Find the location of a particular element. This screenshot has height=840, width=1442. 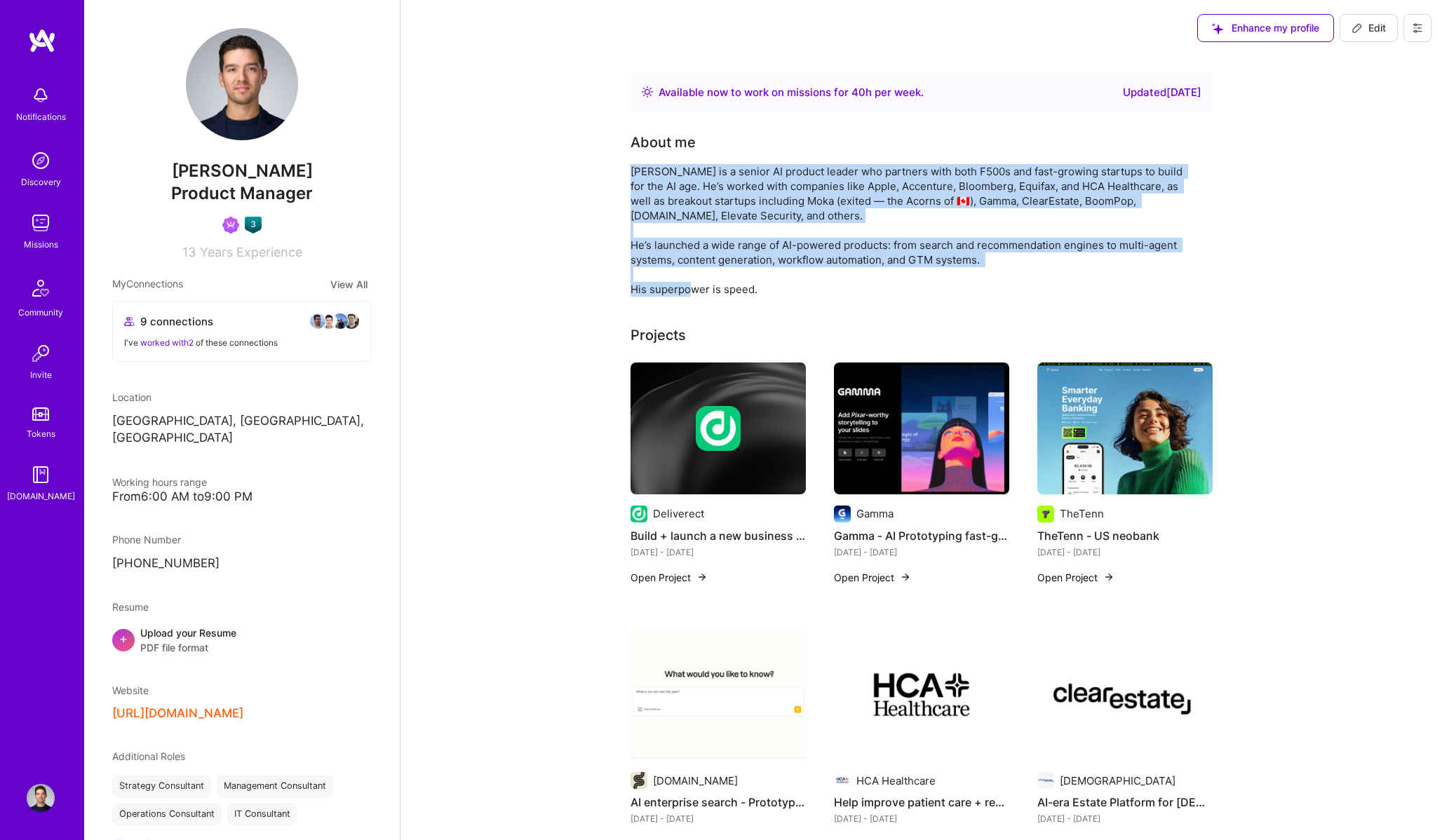

img: AI enterprise search - Prototype to 10m seed round is located at coordinates (718, 696).